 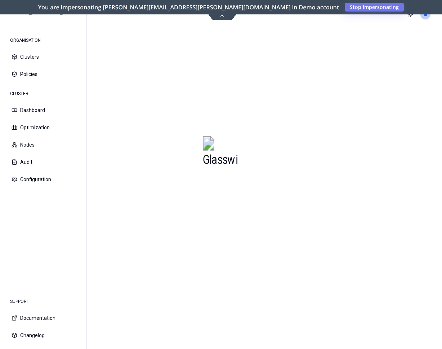 I want to click on button: Configuration, so click(x=43, y=179).